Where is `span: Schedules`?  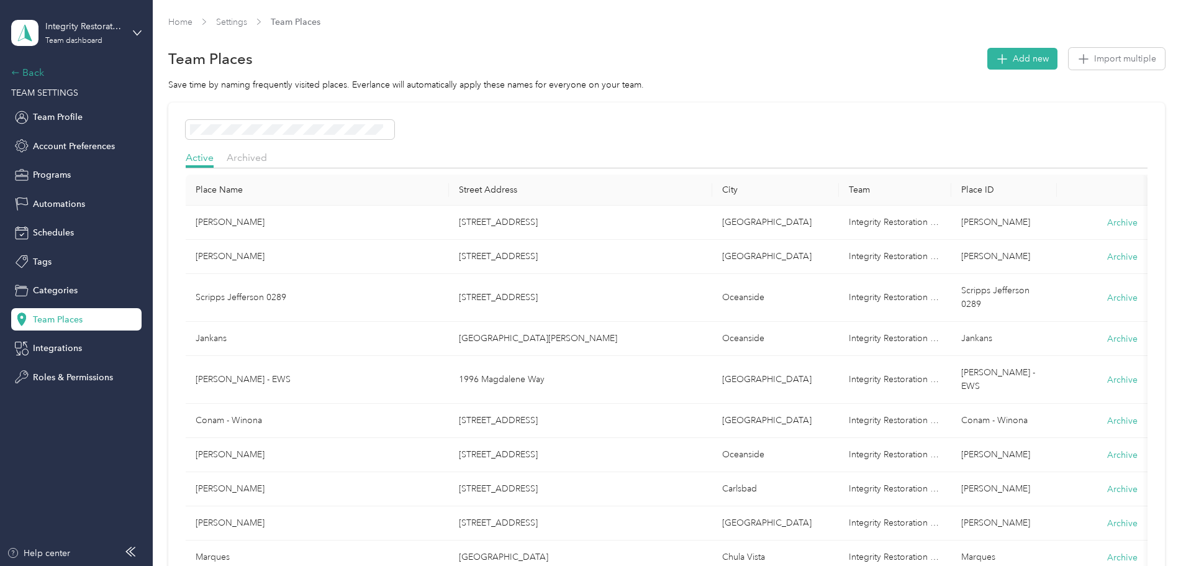
span: Schedules is located at coordinates (53, 232).